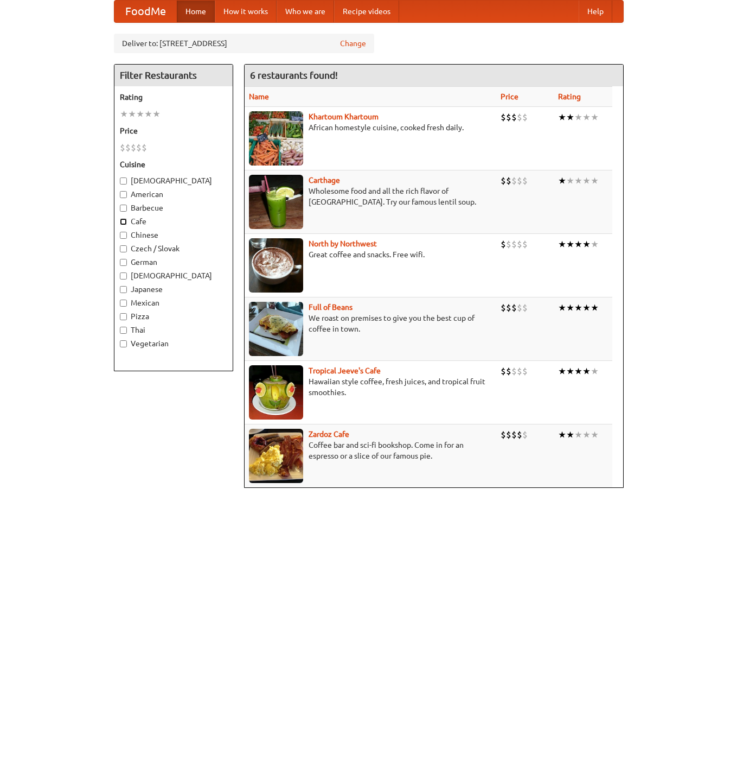 This screenshot has height=768, width=737. What do you see at coordinates (123, 316) in the screenshot?
I see `input: Pizza` at bounding box center [123, 316].